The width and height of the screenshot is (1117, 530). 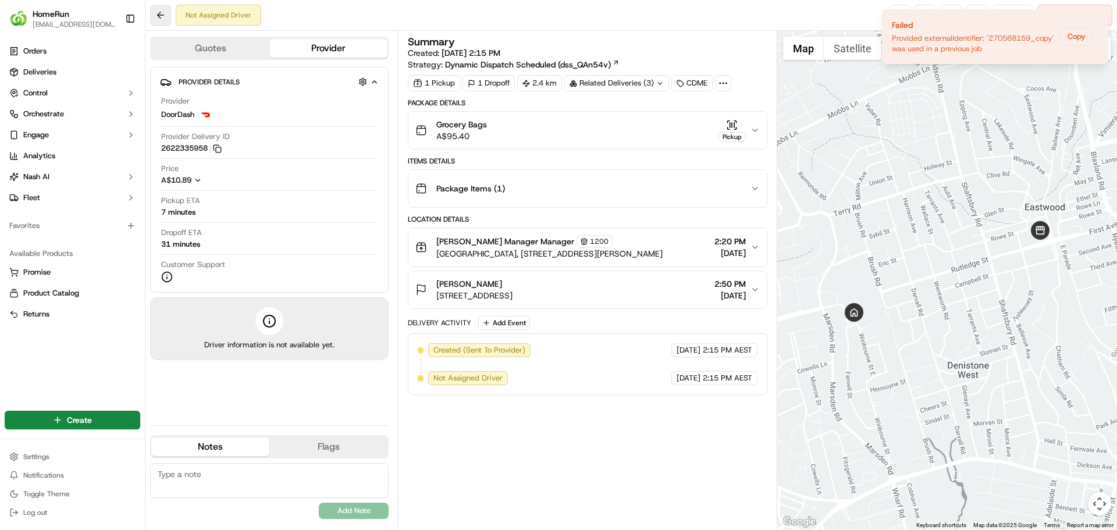 What do you see at coordinates (799, 522) in the screenshot?
I see `img: Google` at bounding box center [799, 522].